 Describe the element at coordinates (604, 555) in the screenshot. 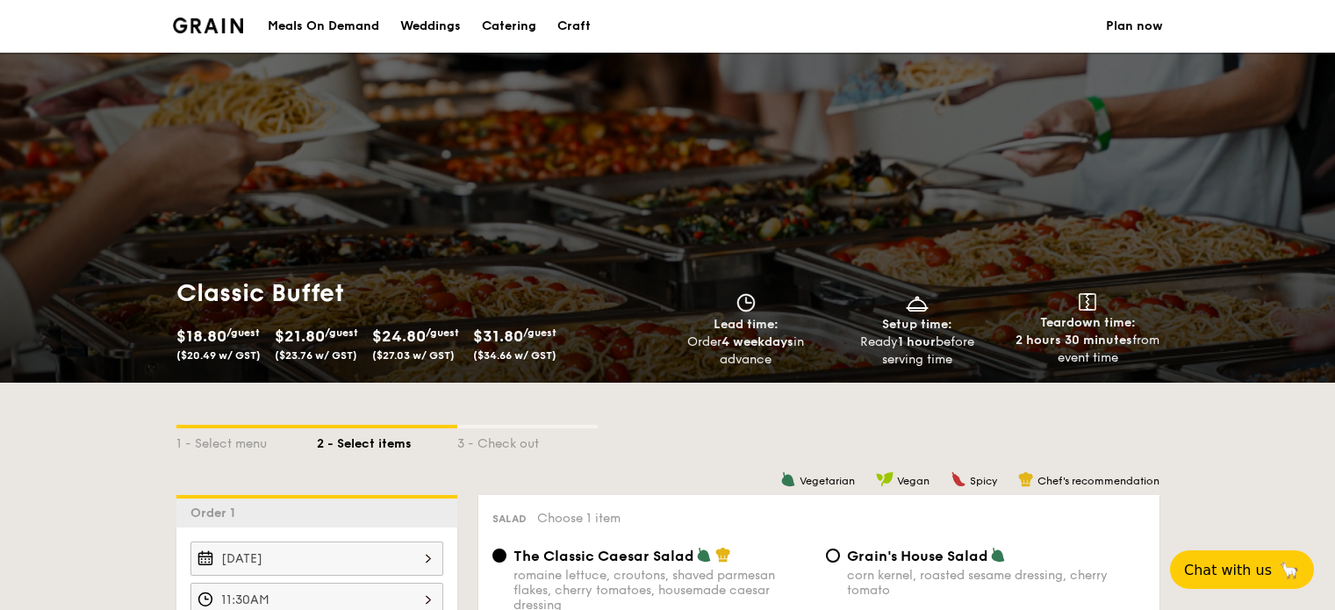

I see `span: The Classic Caesar Salad` at that location.